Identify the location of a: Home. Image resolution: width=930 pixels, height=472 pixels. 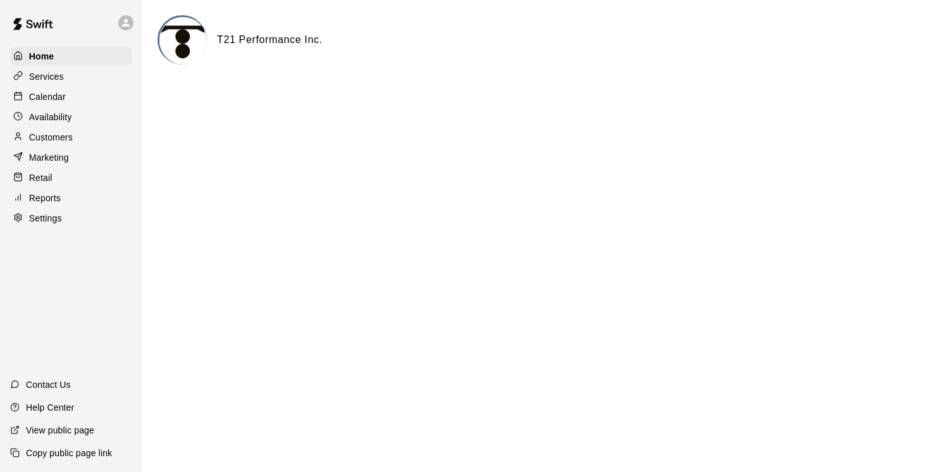
(71, 56).